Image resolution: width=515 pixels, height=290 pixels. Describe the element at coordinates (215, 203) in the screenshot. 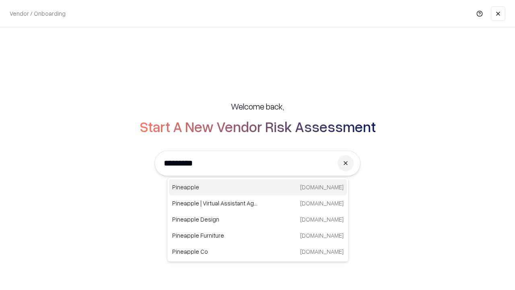

I see `p: Pineapple | Virtual Assistant Agency` at that location.